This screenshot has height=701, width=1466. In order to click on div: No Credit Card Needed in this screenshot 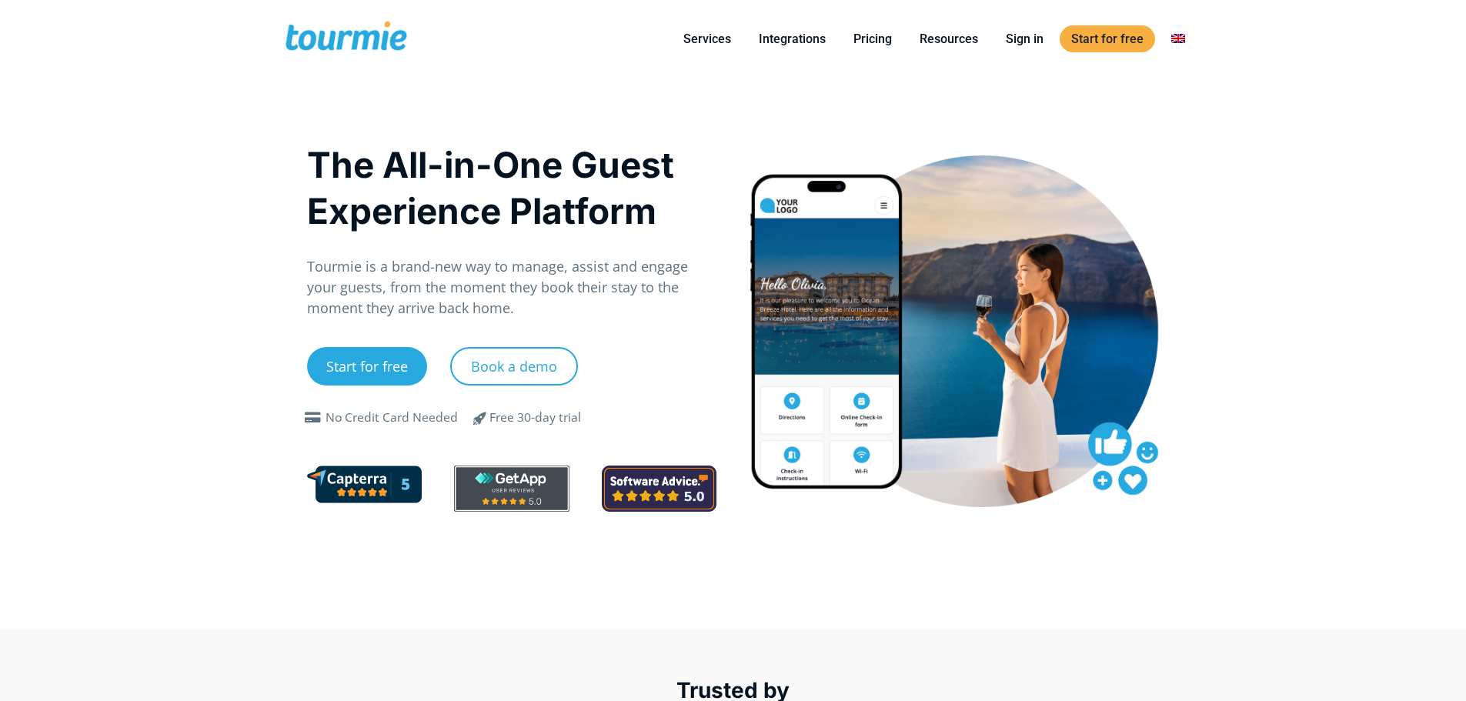, I will do `click(392, 418)`.